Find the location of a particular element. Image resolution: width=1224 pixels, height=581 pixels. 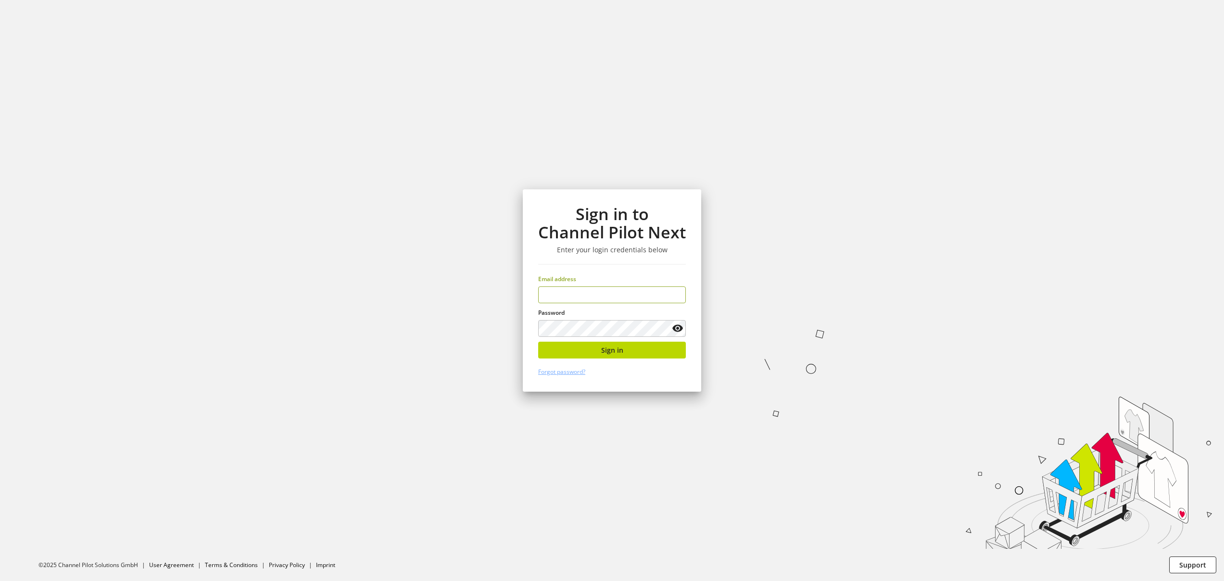

h1: Sign in to Channel Pilot Next is located at coordinates (612, 223).